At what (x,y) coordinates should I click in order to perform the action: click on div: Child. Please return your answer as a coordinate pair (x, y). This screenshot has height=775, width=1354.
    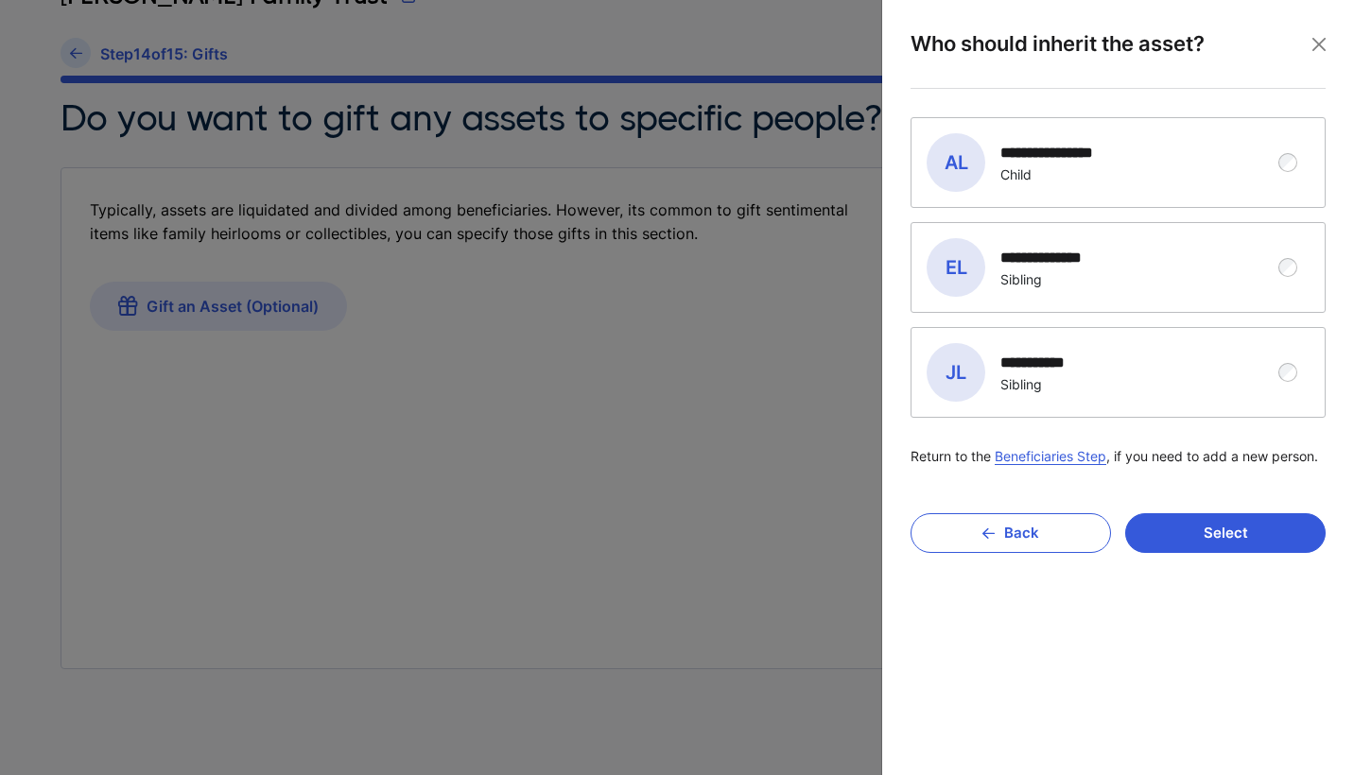
    Looking at the image, I should click on (1059, 174).